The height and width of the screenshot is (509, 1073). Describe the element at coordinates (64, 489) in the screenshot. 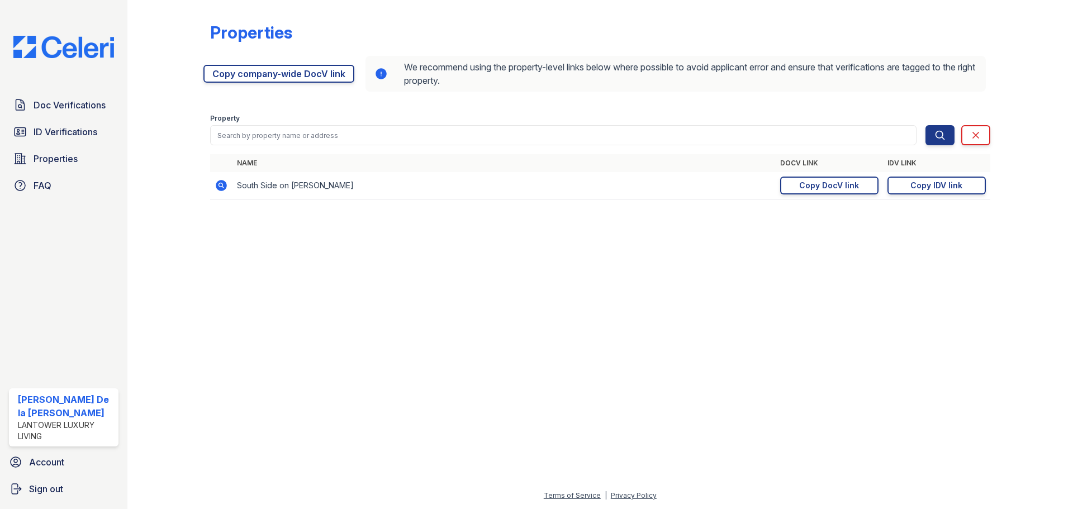

I see `button: Sign out` at that location.